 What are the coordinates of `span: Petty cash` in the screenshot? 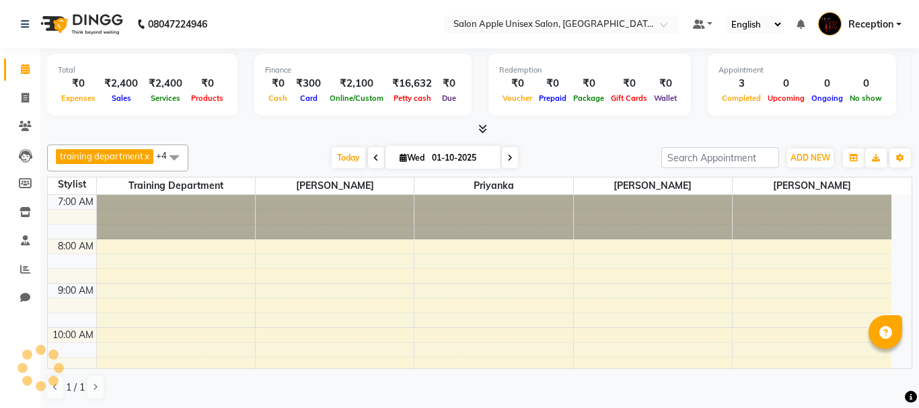 It's located at (412, 98).